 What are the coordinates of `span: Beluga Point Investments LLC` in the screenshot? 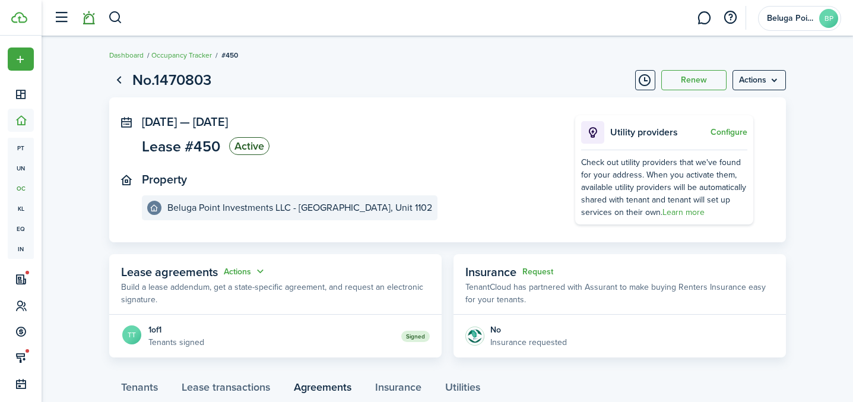 It's located at (791, 18).